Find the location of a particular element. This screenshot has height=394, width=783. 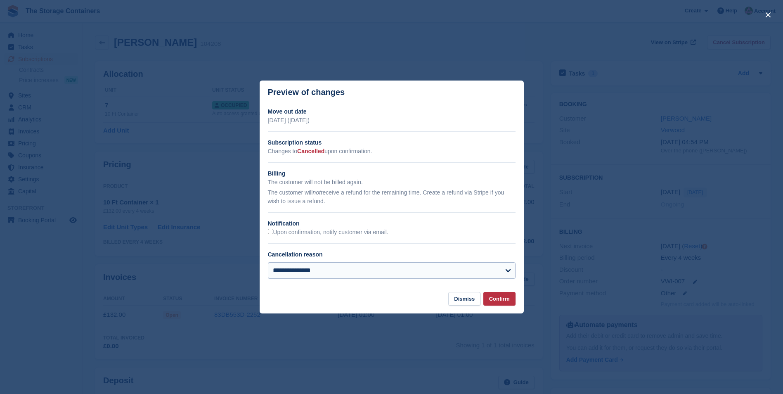

label: Cancellation reason is located at coordinates (295, 254).